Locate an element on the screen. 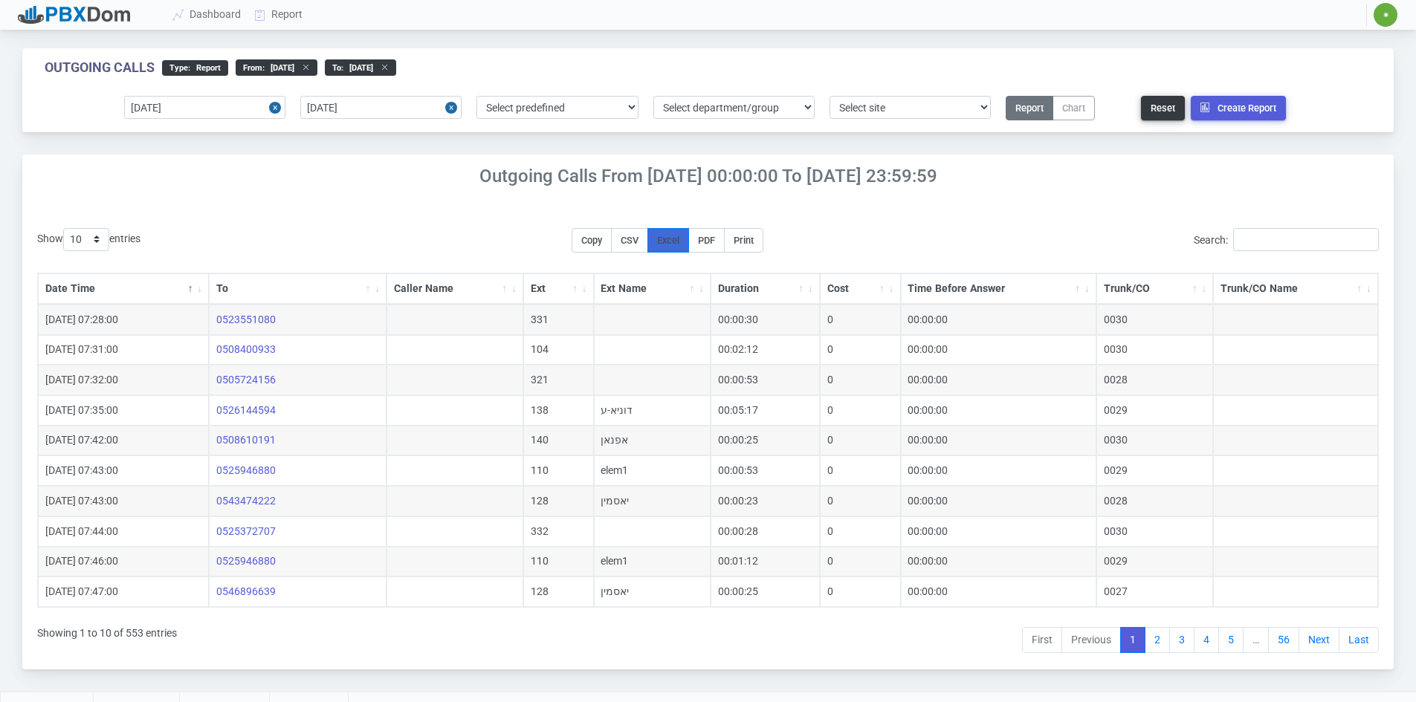 The width and height of the screenshot is (1416, 702). a: 0525372707 is located at coordinates (246, 531).